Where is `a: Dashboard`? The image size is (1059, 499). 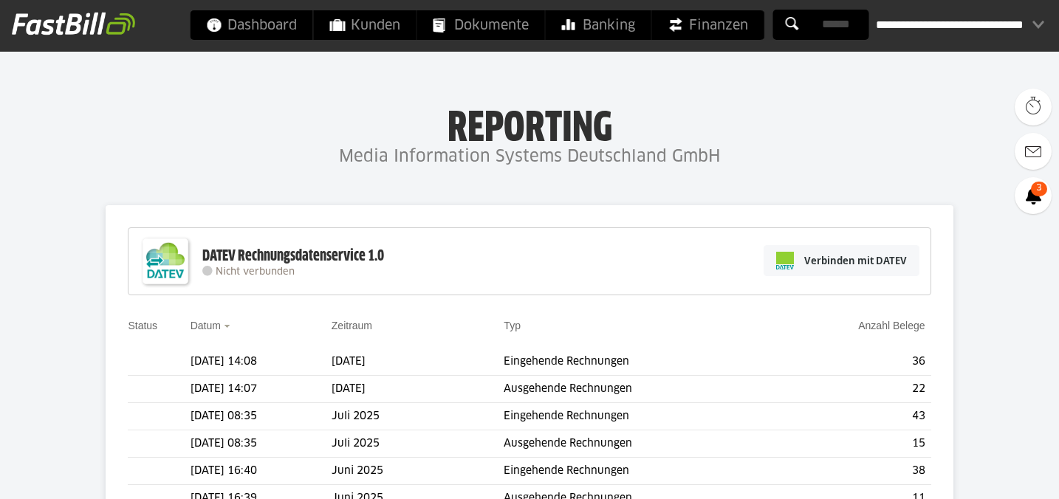
a: Dashboard is located at coordinates (252, 25).